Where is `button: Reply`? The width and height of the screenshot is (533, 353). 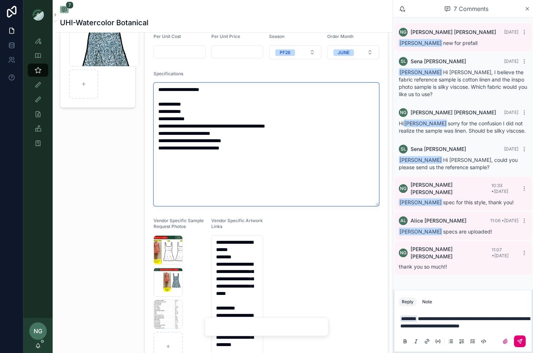
button: Reply is located at coordinates (408, 302).